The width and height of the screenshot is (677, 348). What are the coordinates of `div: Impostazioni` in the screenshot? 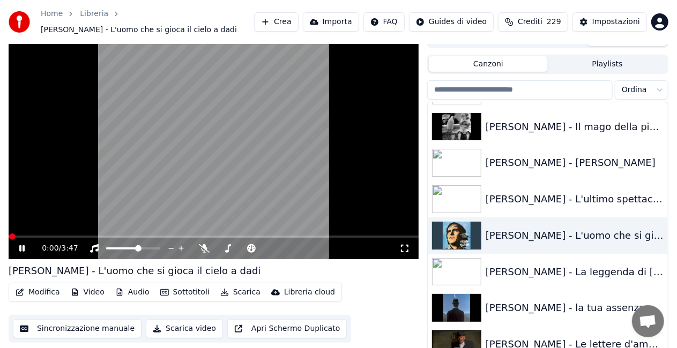 It's located at (616, 22).